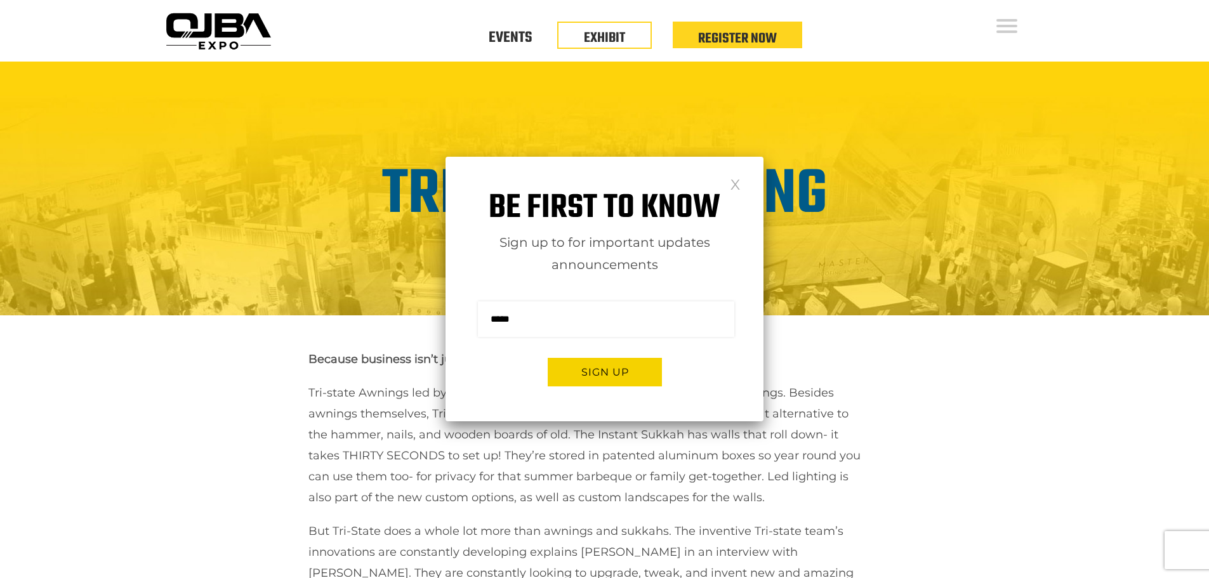  I want to click on a: Register Now, so click(738, 39).